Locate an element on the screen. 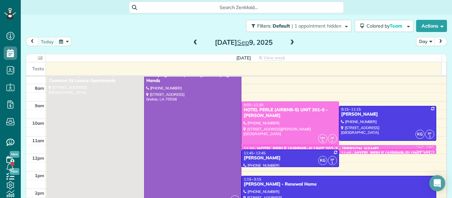  a: Filters: Default | 1 appointment hidden is located at coordinates (297, 26).